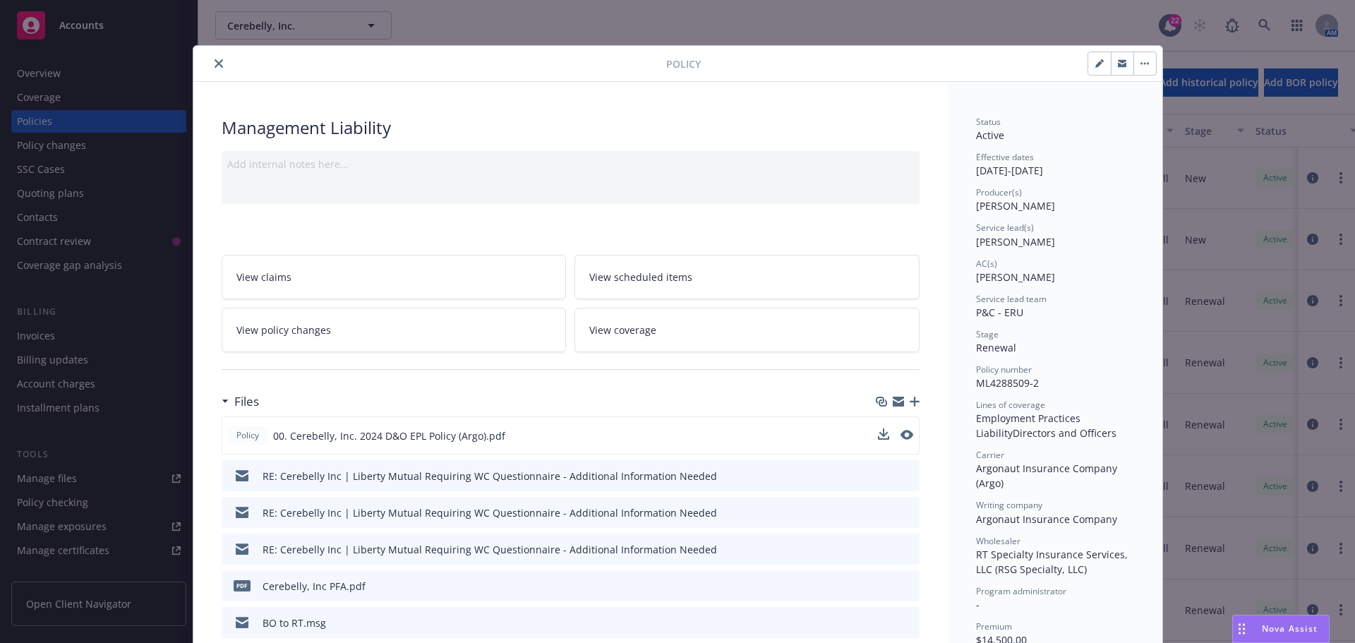 The width and height of the screenshot is (1355, 643). I want to click on span: 00. Cerebelly, Inc. 2024 D&O EPL Policy (Argo).pdf, so click(389, 436).